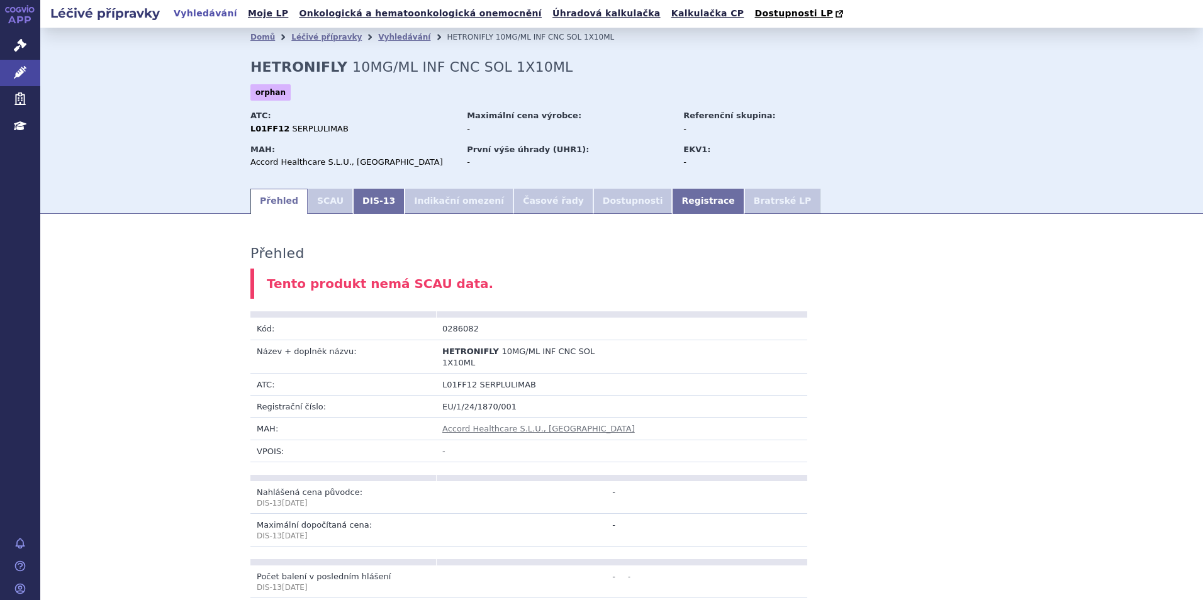 The width and height of the screenshot is (1203, 600). Describe the element at coordinates (343, 428) in the screenshot. I see `td: MAH:` at that location.